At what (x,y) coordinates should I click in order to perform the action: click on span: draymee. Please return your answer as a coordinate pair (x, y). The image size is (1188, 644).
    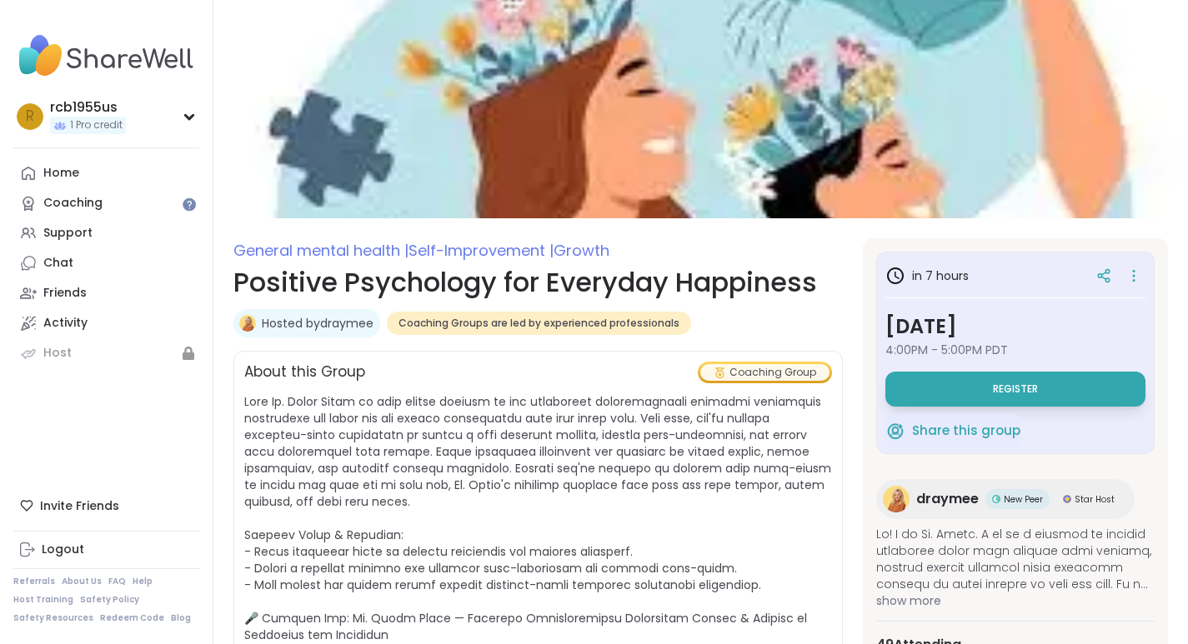
    Looking at the image, I should click on (947, 499).